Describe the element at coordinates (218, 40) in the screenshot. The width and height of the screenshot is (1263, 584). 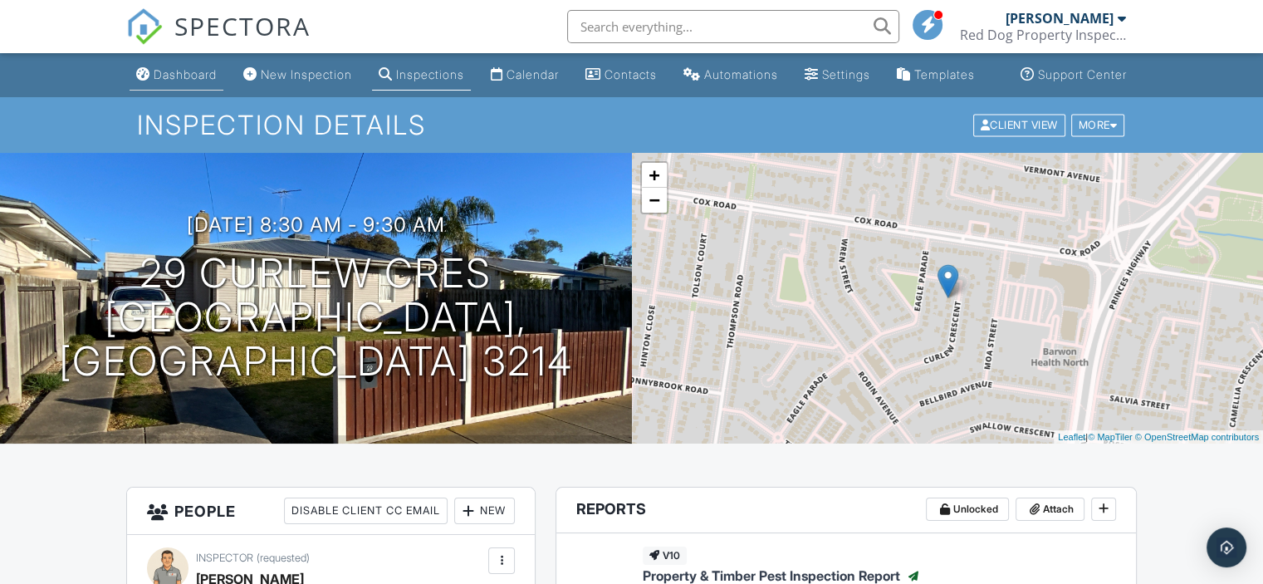
I see `a: SPECTORA` at that location.